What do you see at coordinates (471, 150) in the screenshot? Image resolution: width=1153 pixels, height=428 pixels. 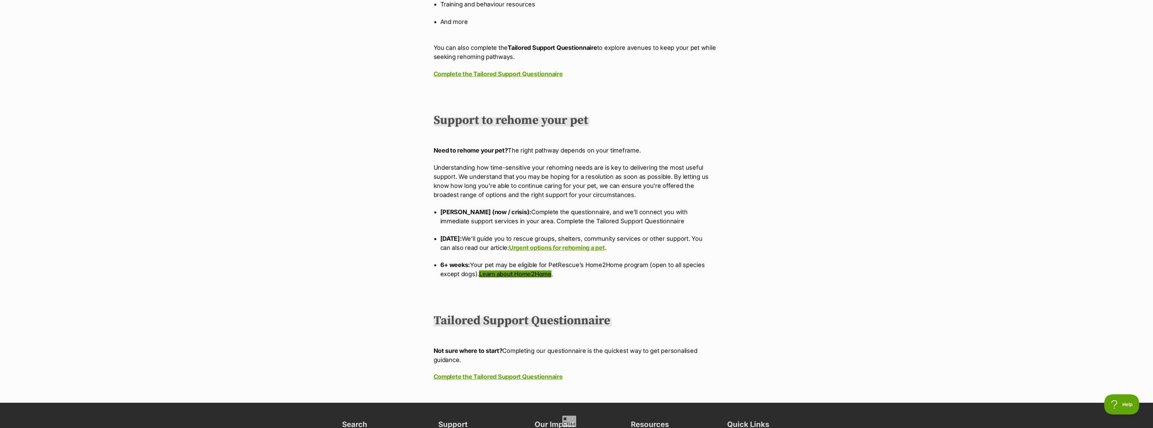 I see `strong: Need to rehome your pet?` at bounding box center [471, 150].